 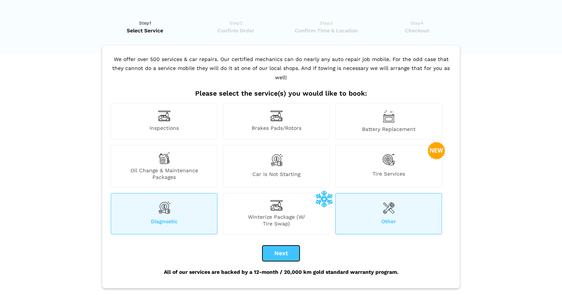 I want to click on span: Winterize Package (W/ Tire Swap), so click(x=276, y=220).